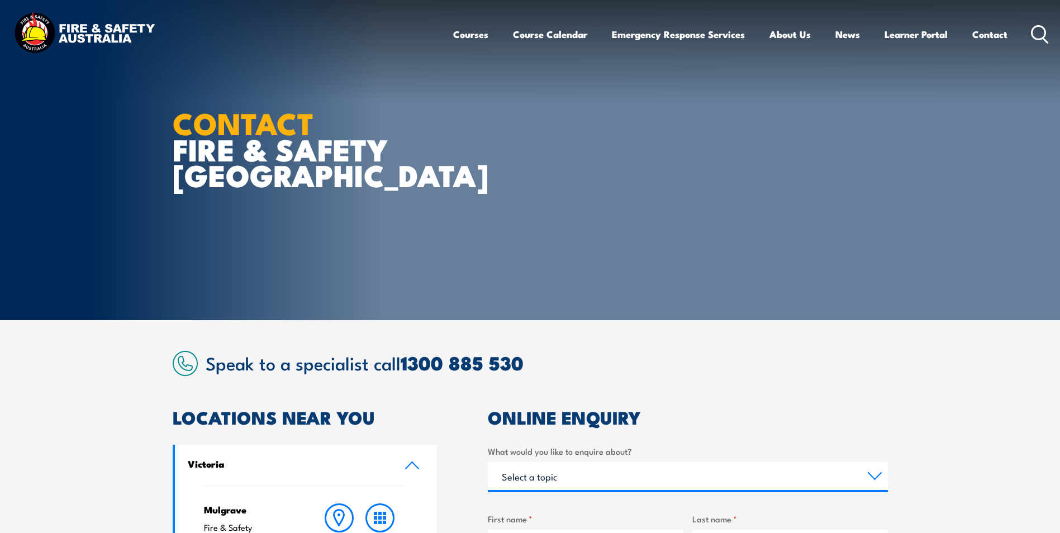 The width and height of the screenshot is (1060, 533). What do you see at coordinates (790, 34) in the screenshot?
I see `a: About Us` at bounding box center [790, 34].